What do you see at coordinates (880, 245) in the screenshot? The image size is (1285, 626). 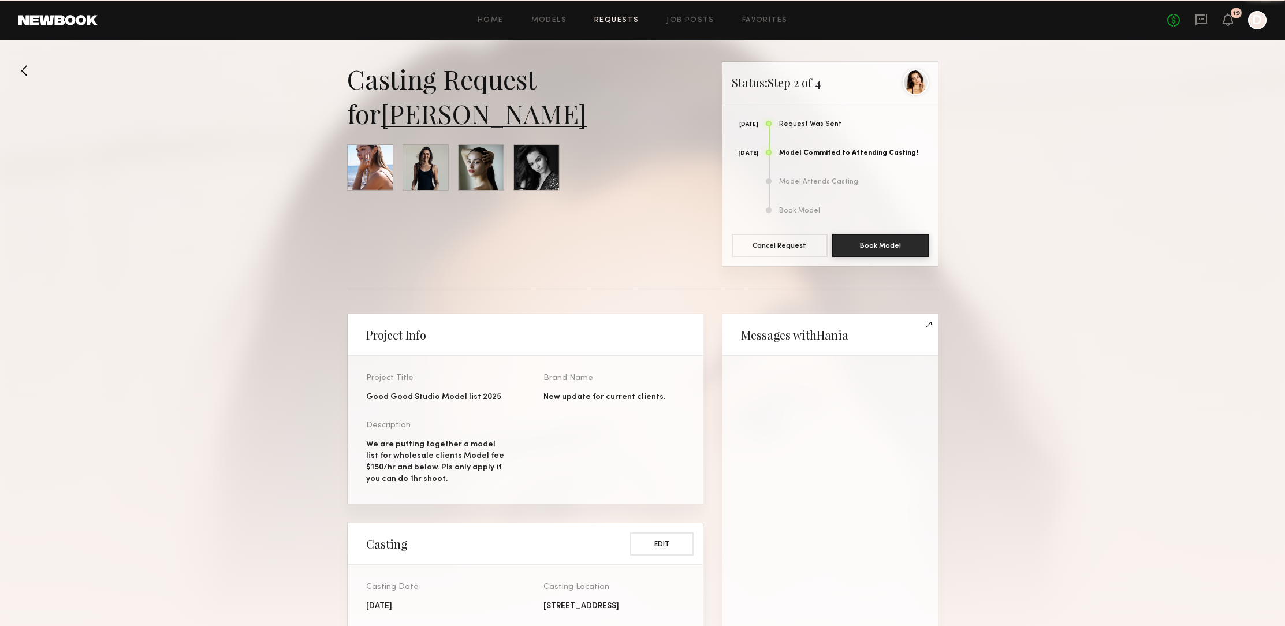 I see `button: Book Model` at bounding box center [880, 245].